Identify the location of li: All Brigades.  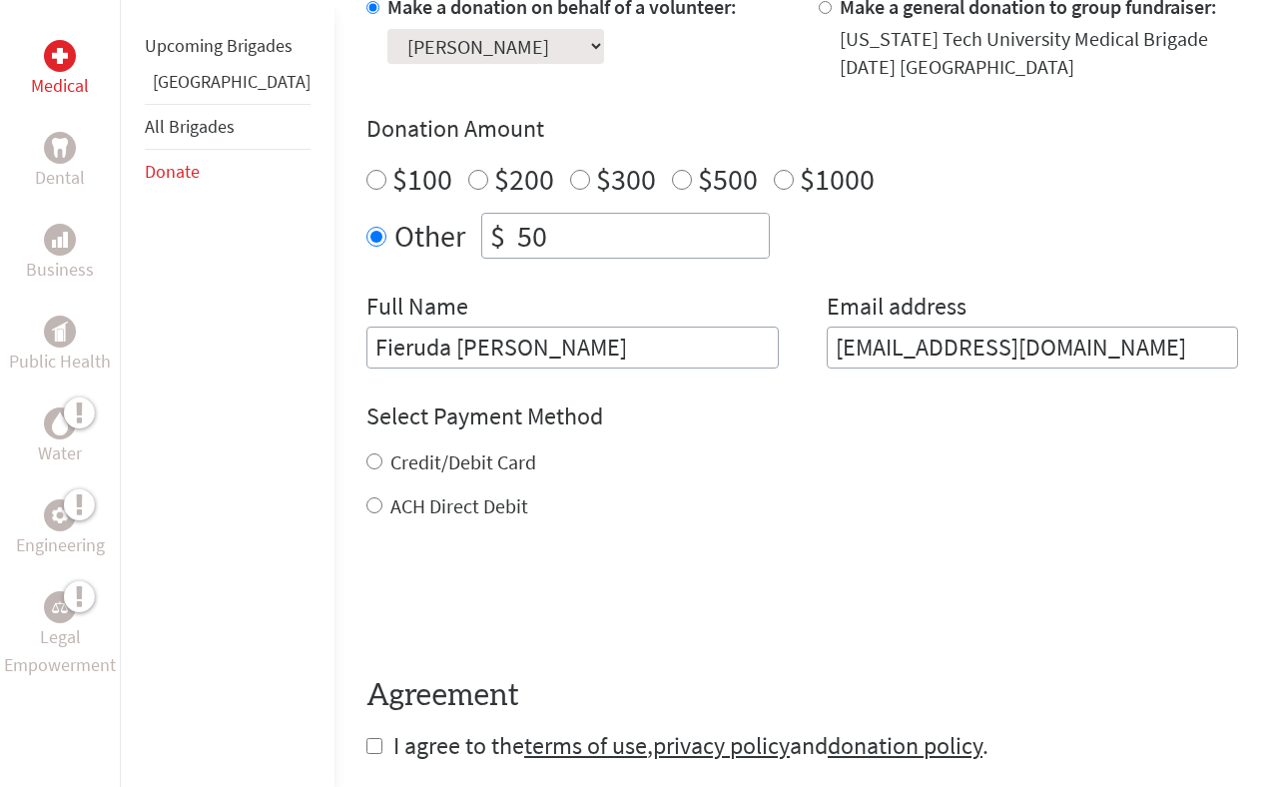
(228, 127).